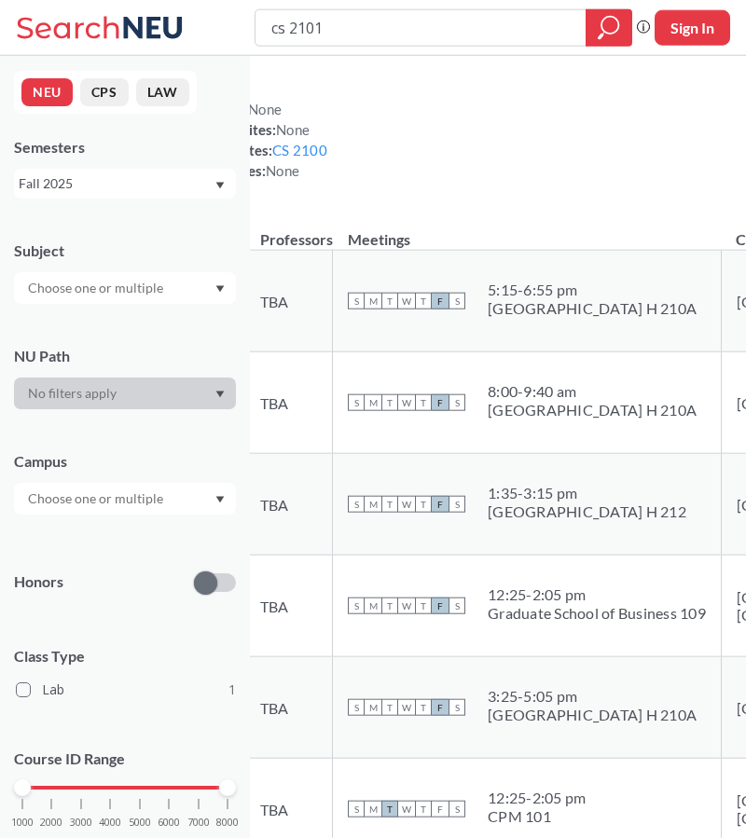 Image resolution: width=746 pixels, height=838 pixels. Describe the element at coordinates (536, 817) in the screenshot. I see `div: CPM 101` at that location.